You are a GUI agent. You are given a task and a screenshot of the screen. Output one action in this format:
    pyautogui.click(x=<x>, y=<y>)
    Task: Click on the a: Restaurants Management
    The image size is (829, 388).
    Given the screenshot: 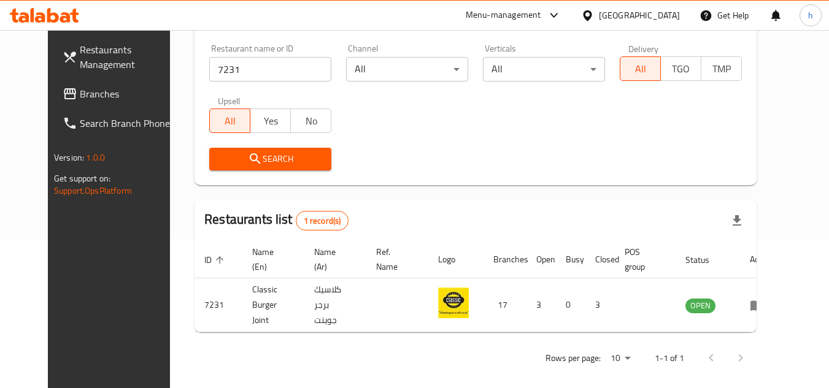 What is the action you would take?
    pyautogui.click(x=120, y=57)
    